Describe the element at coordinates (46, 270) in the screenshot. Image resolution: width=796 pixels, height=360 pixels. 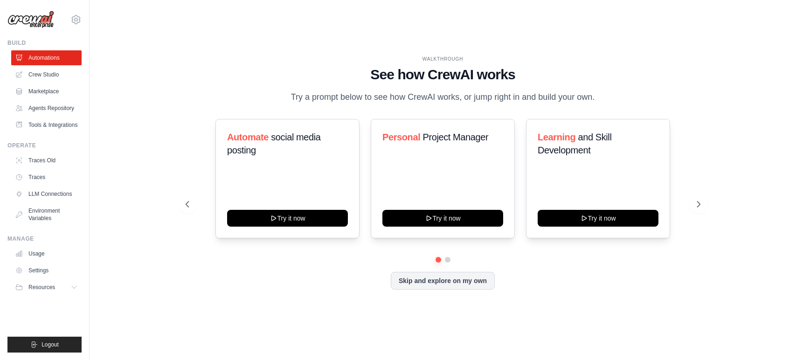
I see `a: Settings` at that location.